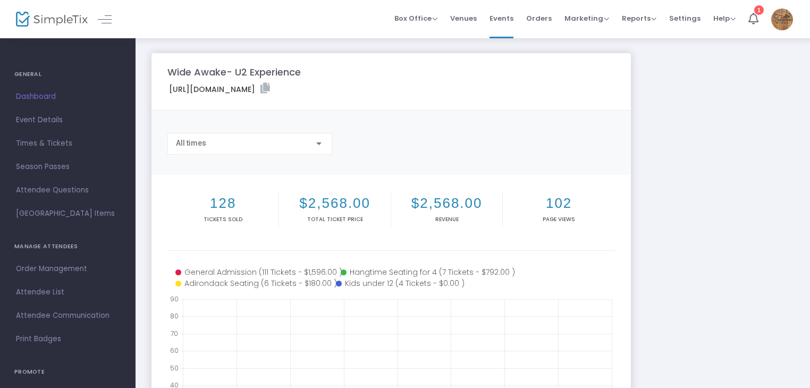  I want to click on text: 80, so click(174, 316).